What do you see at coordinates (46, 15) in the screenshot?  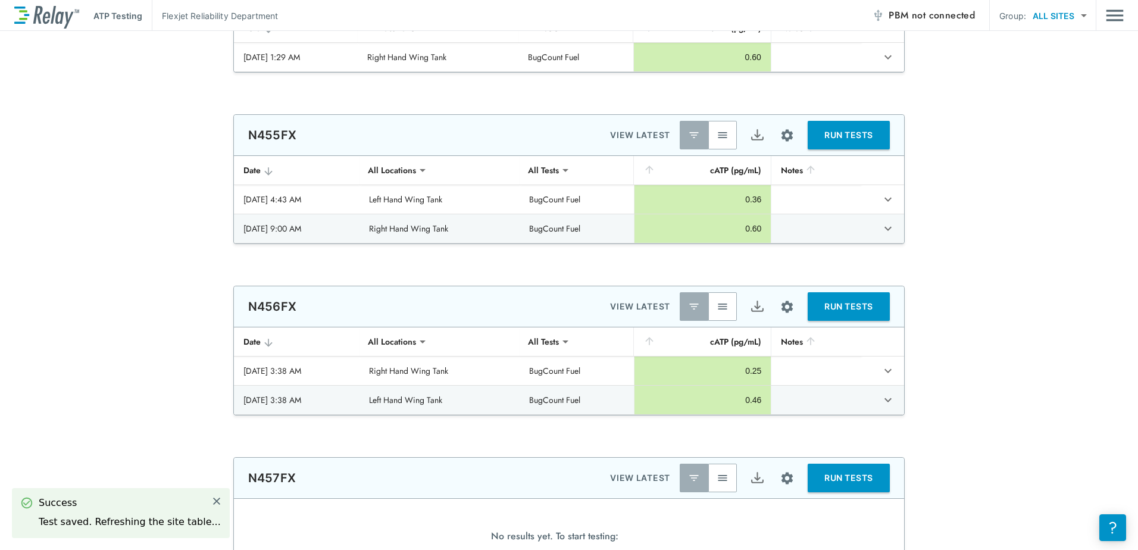 I see `img: LuminUltra Relay` at bounding box center [46, 15].